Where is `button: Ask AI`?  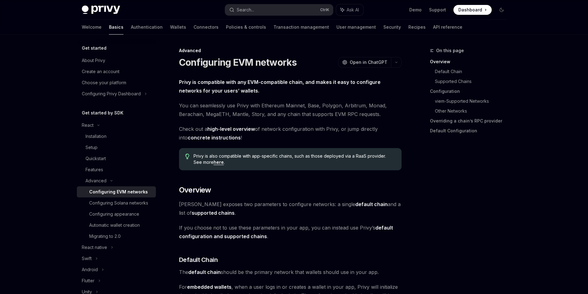
button: Ask AI is located at coordinates (350, 10).